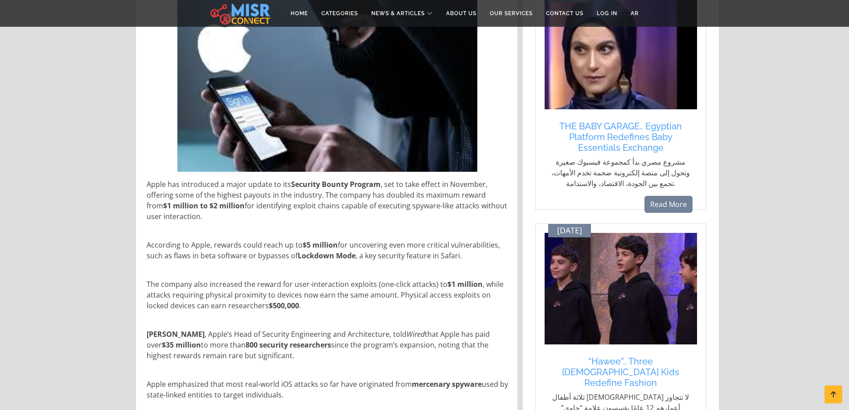 The height and width of the screenshot is (410, 849). I want to click on img: أطفال مصريون يطلقون ماركة الأزياء المحلية حاوي بأفكار مبتكرة, so click(621, 288).